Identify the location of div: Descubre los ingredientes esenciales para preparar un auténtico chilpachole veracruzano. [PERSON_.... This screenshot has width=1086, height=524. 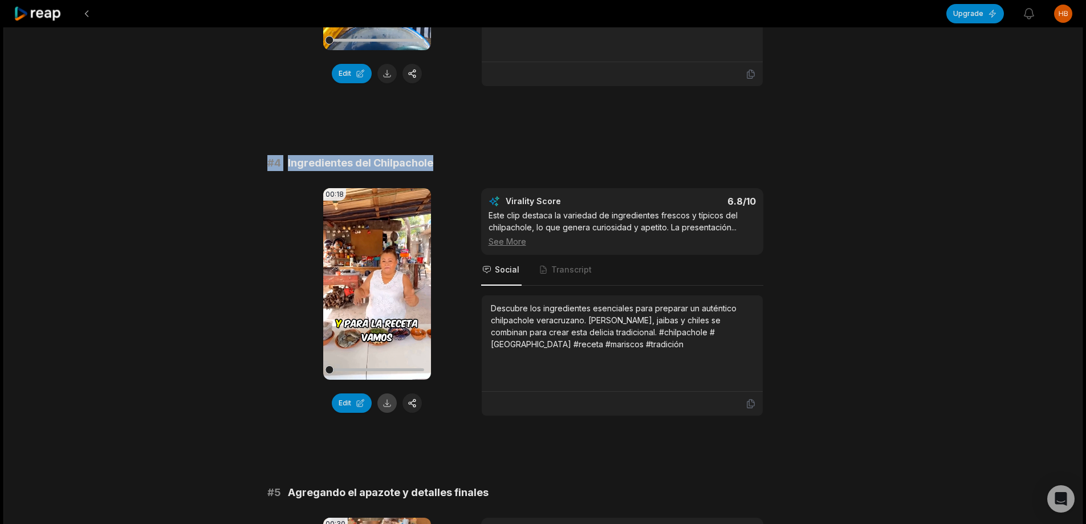
(622, 326).